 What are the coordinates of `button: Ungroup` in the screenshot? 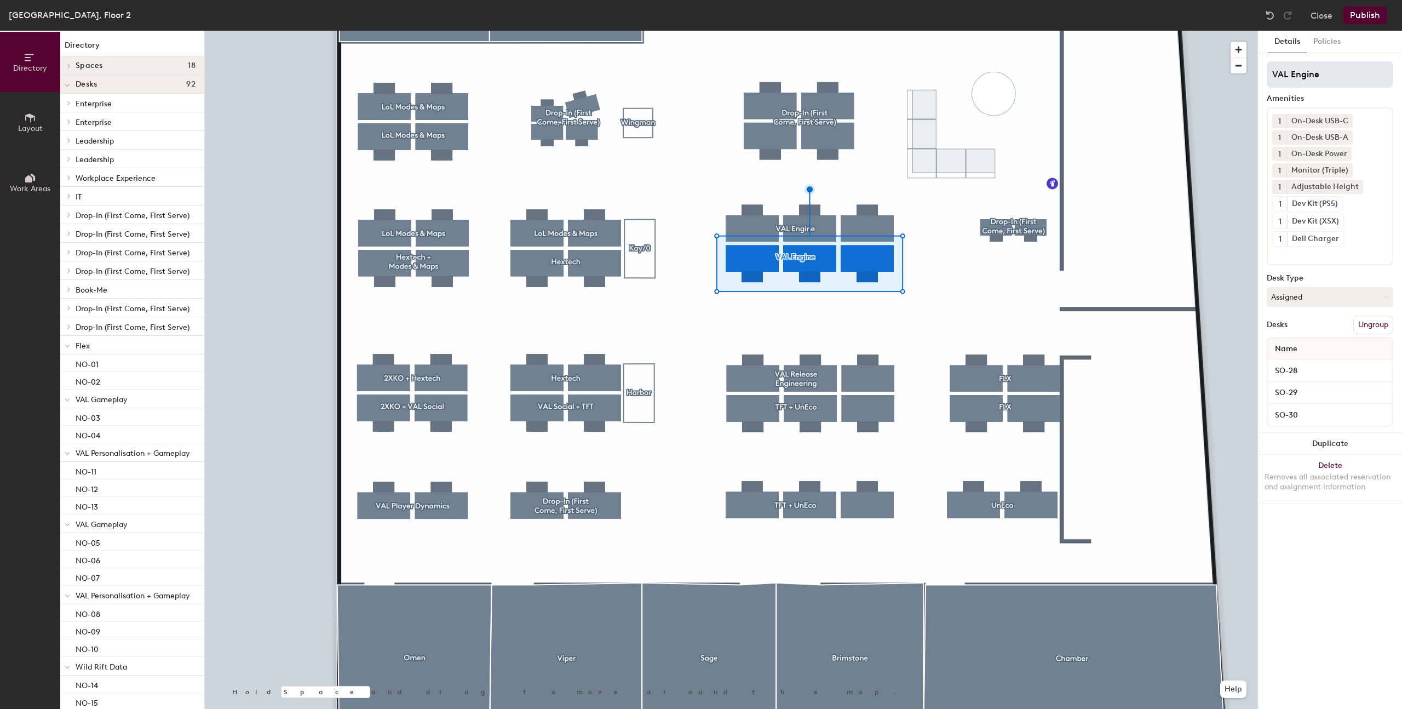 It's located at (1373, 325).